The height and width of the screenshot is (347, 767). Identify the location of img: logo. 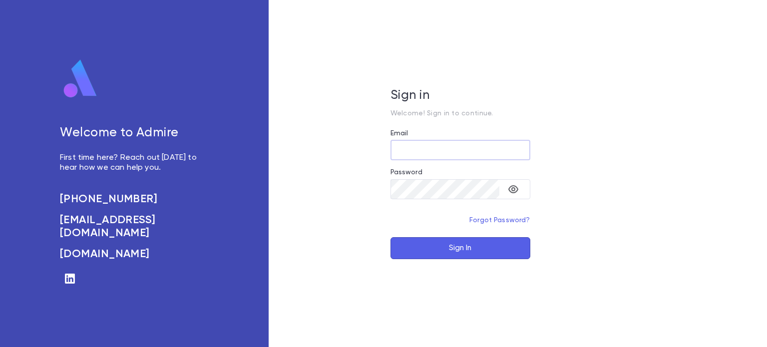
(80, 79).